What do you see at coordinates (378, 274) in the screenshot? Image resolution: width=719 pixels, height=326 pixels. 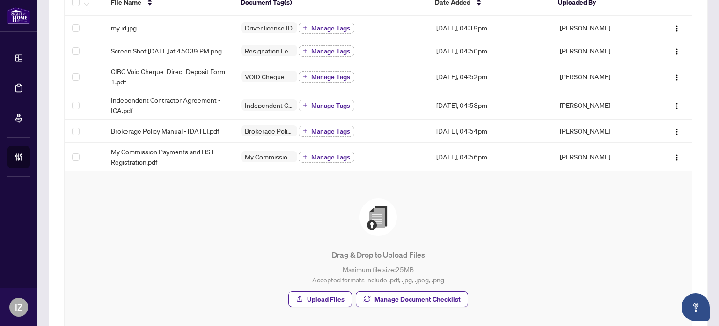 I see `p: Maximum file size: 25 MB Accepted formats include .pdf, .jpg, .jpeg, .png` at bounding box center [378, 274].